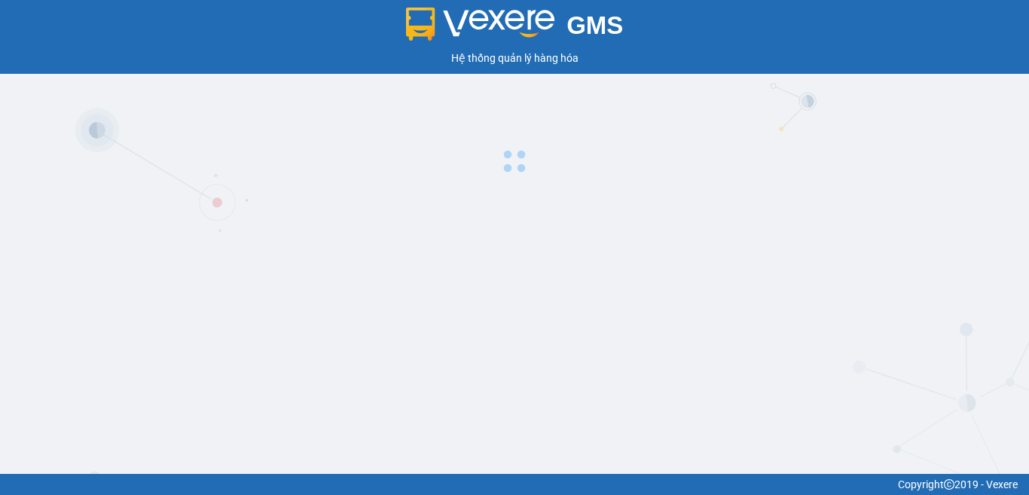 This screenshot has height=495, width=1029. Describe the element at coordinates (949, 484) in the screenshot. I see `span: copyright` at that location.